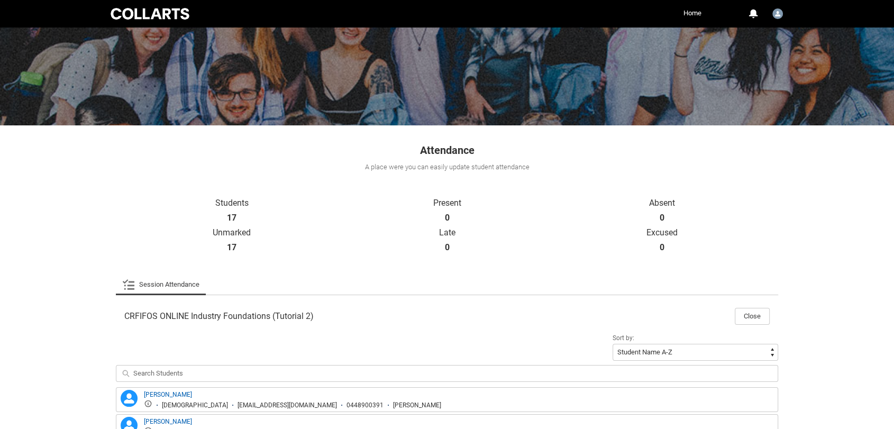 The width and height of the screenshot is (894, 429). Describe the element at coordinates (232, 203) in the screenshot. I see `p: Students` at that location.